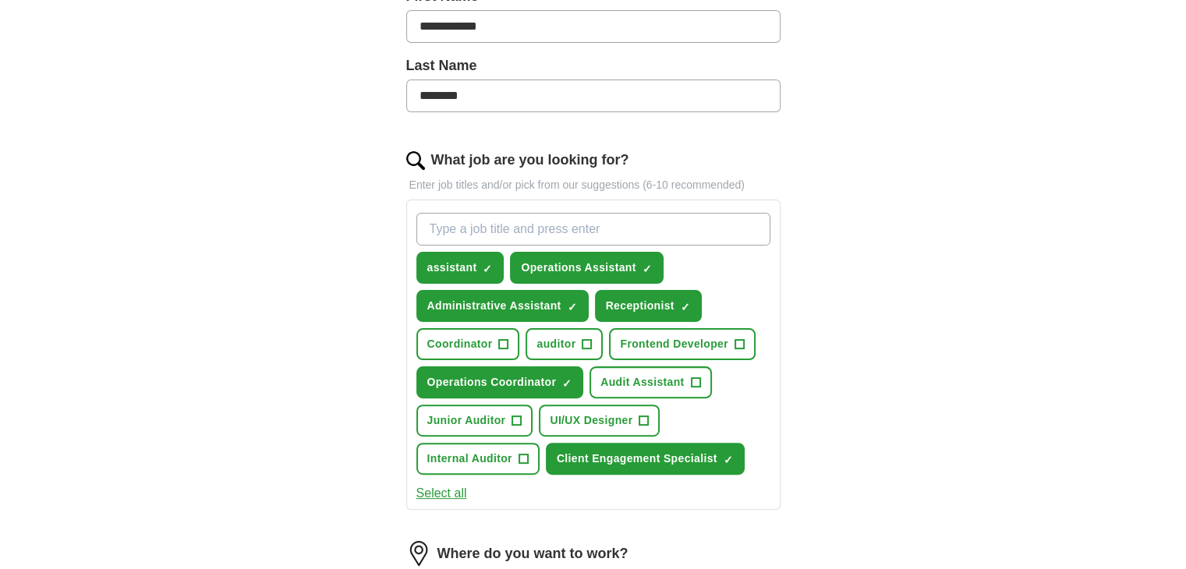 The image size is (1186, 569). What do you see at coordinates (416, 161) in the screenshot?
I see `img: search.png` at bounding box center [416, 161].